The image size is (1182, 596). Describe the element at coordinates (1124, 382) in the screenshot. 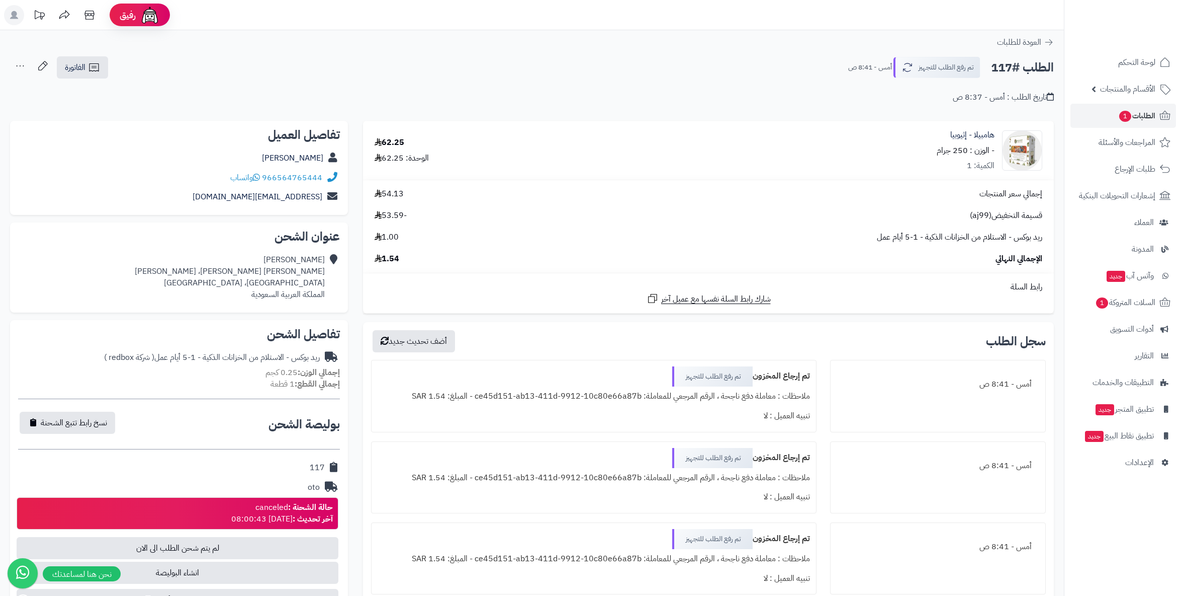

I see `span: التطبيقات والخدمات` at that location.